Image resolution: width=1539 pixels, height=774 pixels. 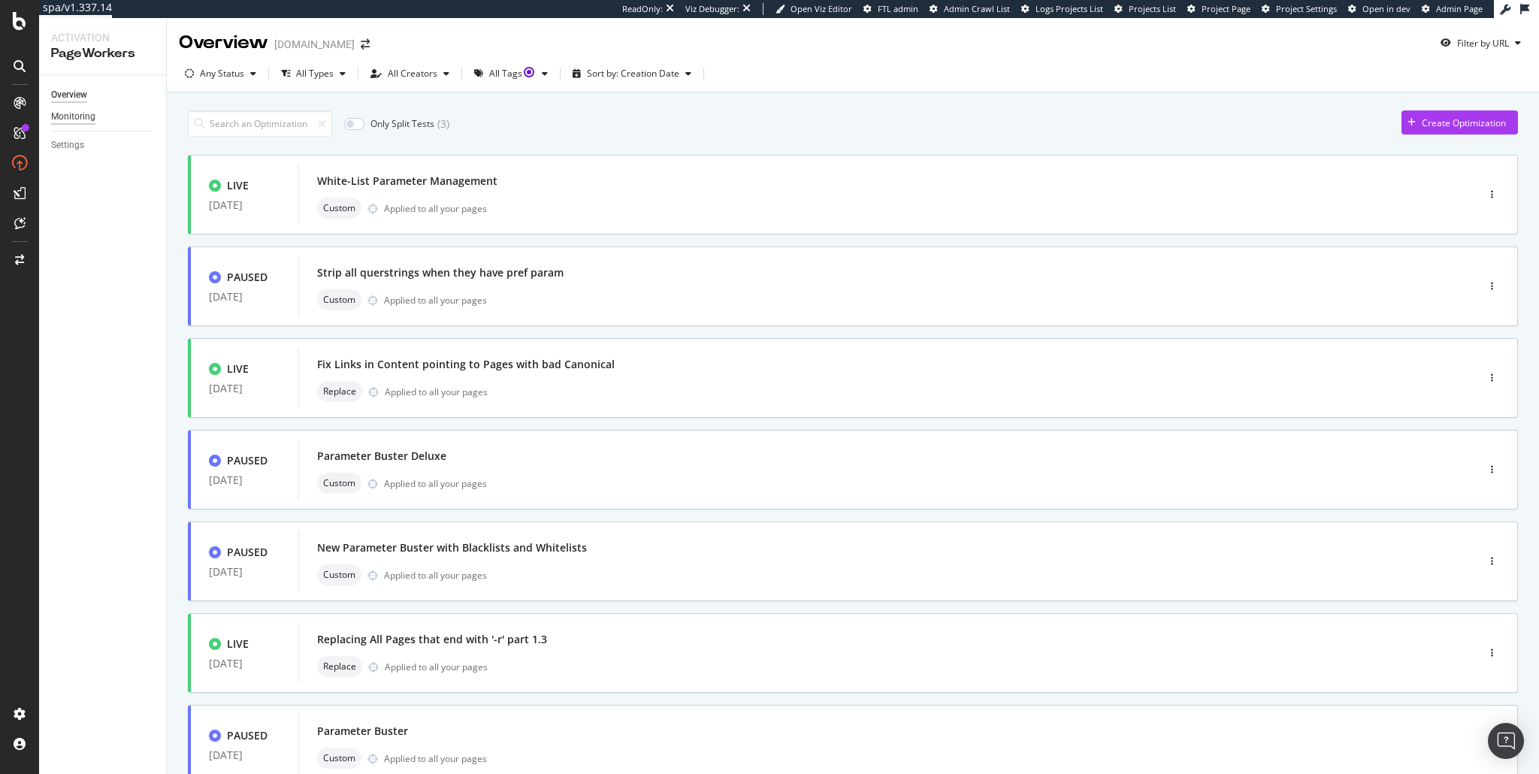 What do you see at coordinates (73, 117) in the screenshot?
I see `div: Monitoring` at bounding box center [73, 117].